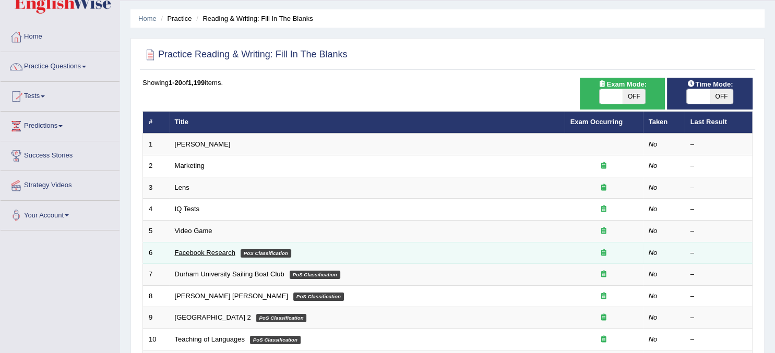  I want to click on li: Practice, so click(175, 18).